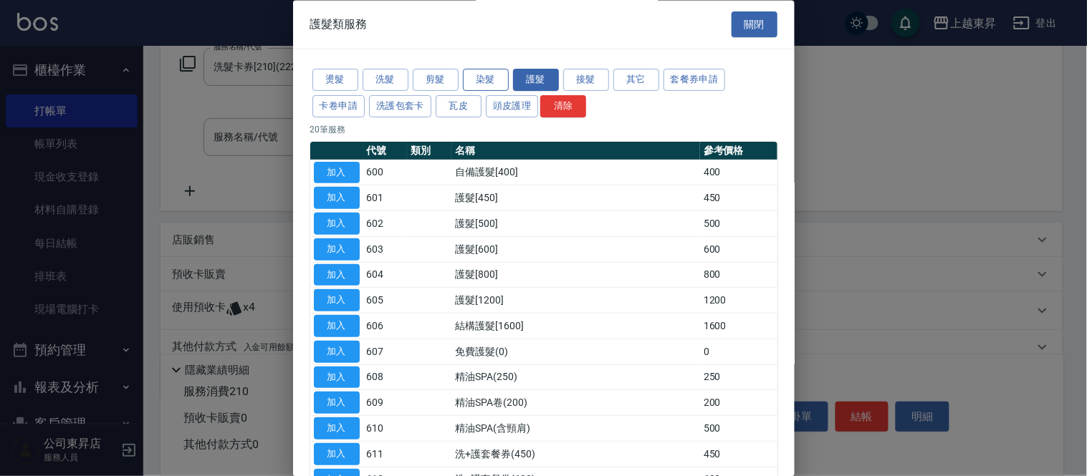 This screenshot has width=1087, height=476. Describe the element at coordinates (575, 250) in the screenshot. I see `td: 護髮[600]` at that location.